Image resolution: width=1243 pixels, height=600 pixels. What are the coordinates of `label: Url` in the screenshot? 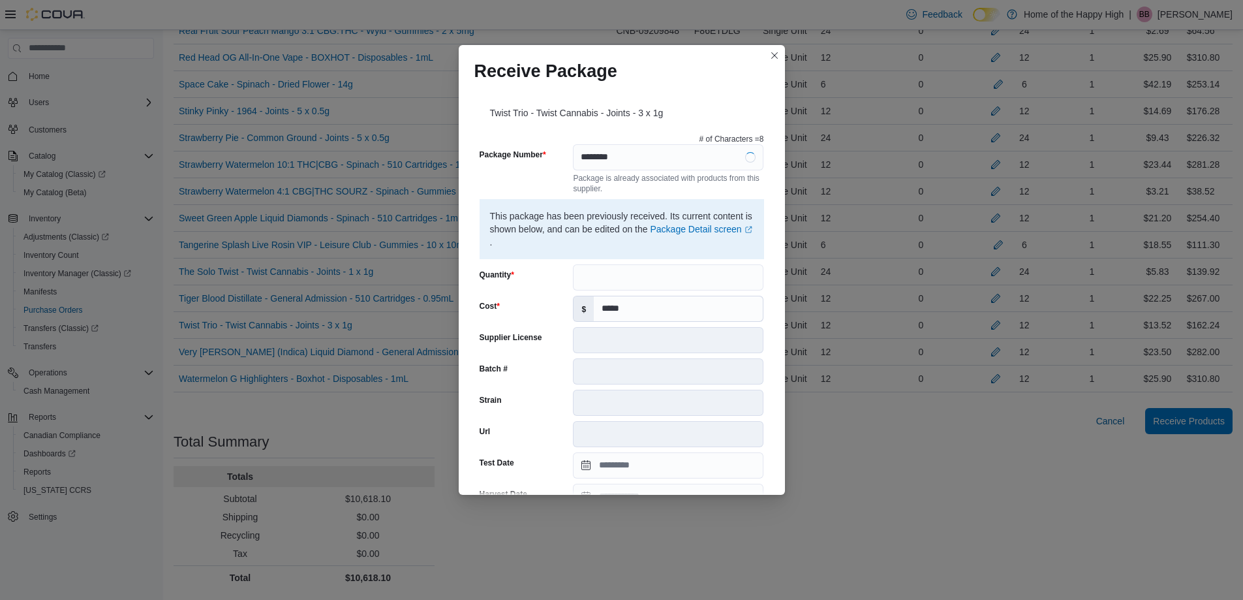 It's located at (485, 431).